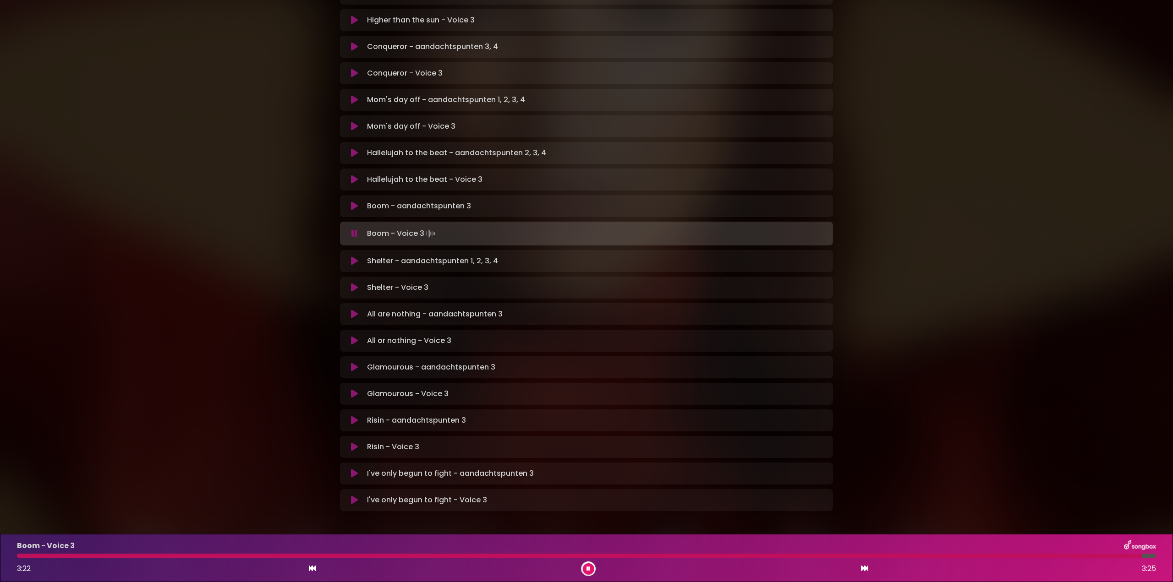 Image resolution: width=1173 pixels, height=582 pixels. Describe the element at coordinates (419, 206) in the screenshot. I see `p: Boom - aandachtspunten 3` at that location.